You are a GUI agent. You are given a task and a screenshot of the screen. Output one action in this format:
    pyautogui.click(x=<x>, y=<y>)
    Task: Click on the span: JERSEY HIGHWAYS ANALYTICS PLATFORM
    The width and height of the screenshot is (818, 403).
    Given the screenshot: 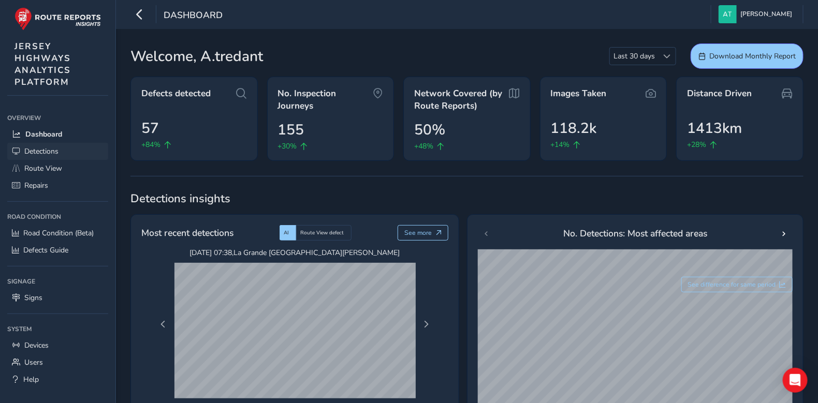 What is the action you would take?
    pyautogui.click(x=42, y=64)
    